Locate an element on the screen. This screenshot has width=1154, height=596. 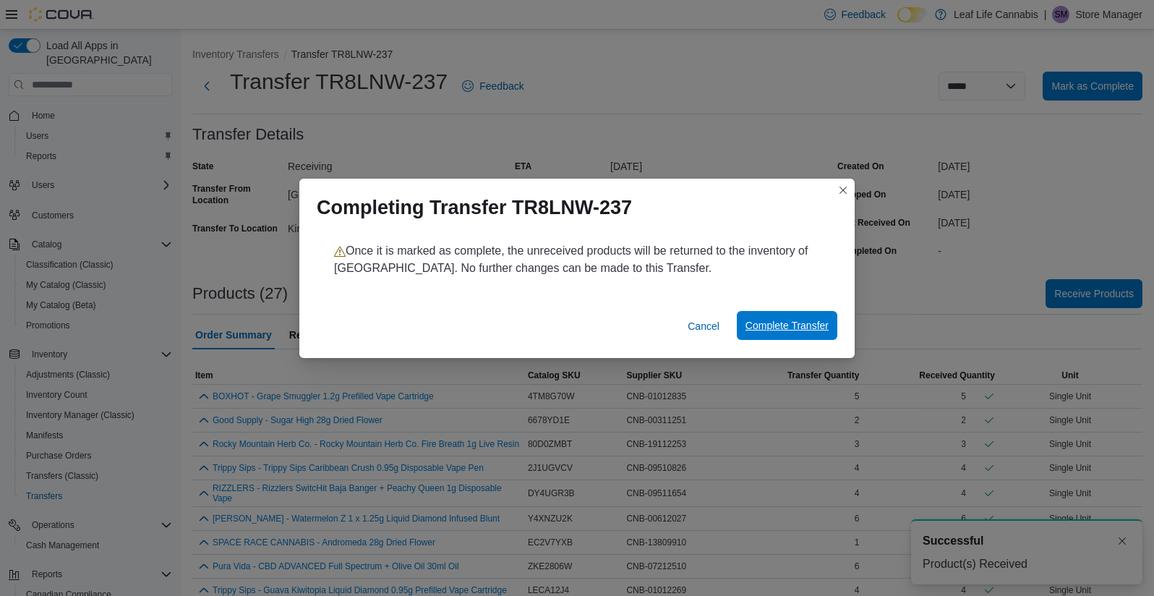
span: Cancel is located at coordinates (704, 326).